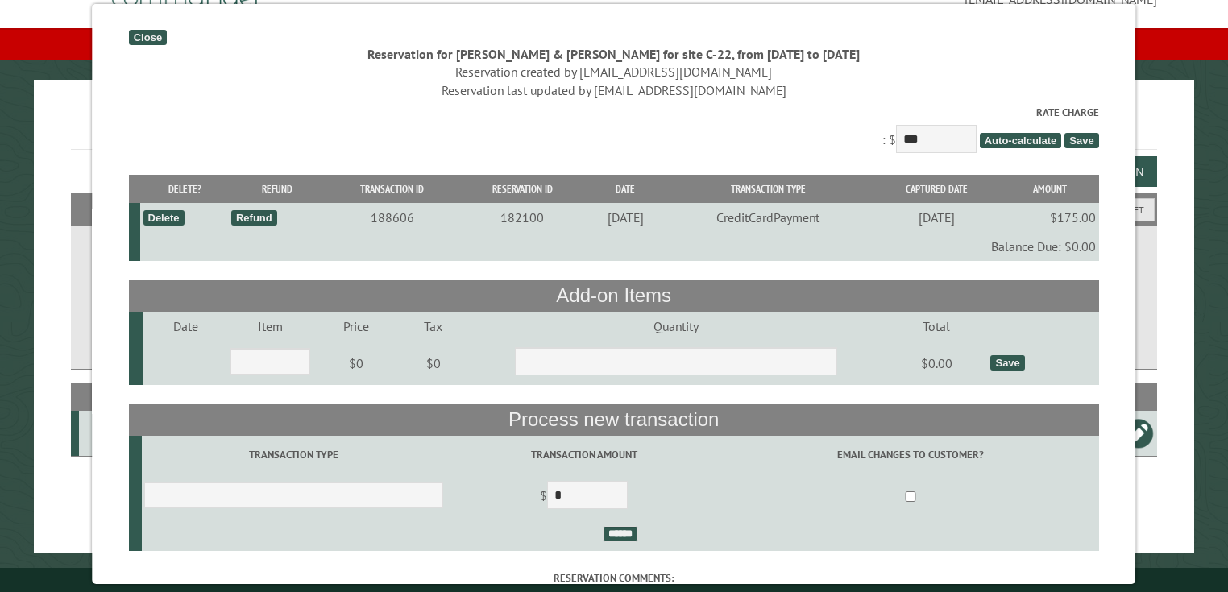 Image resolution: width=1228 pixels, height=592 pixels. What do you see at coordinates (1021, 140) in the screenshot?
I see `span: Auto-calculate` at bounding box center [1021, 140].